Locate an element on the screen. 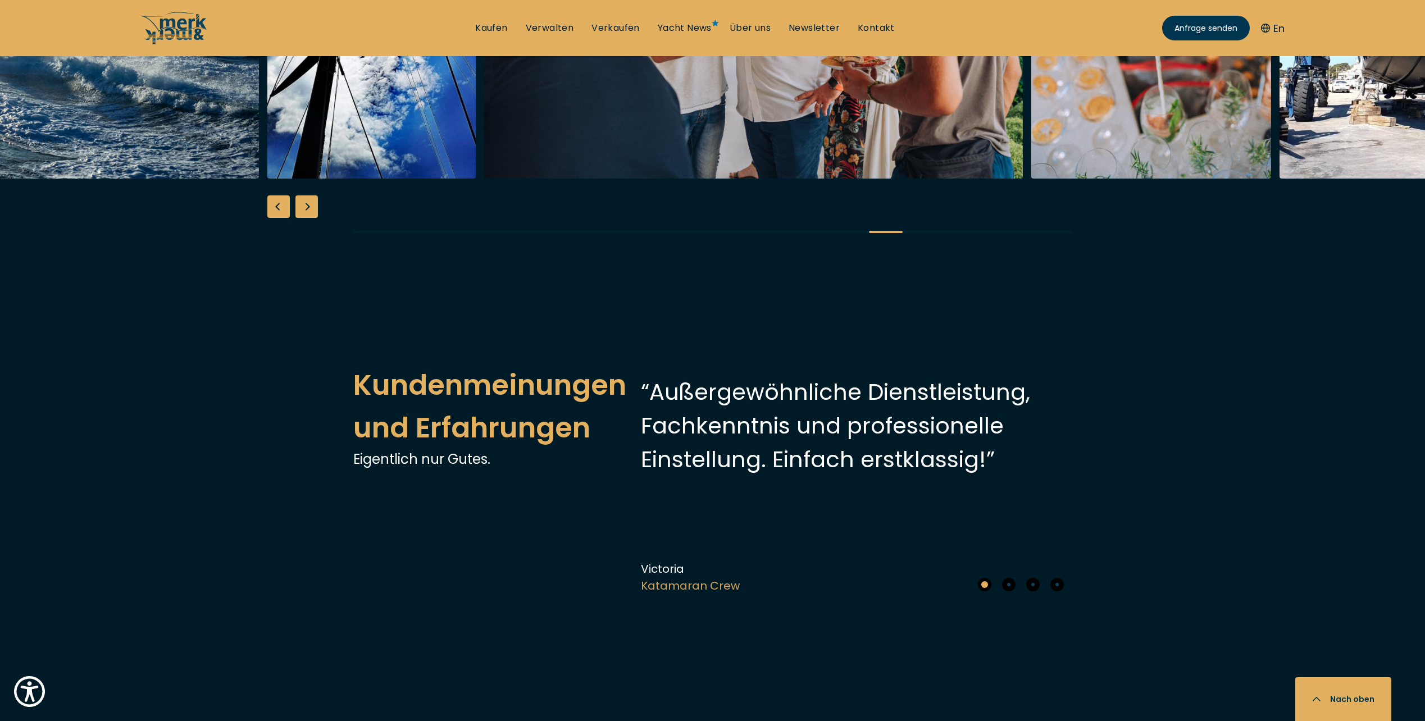 The image size is (1425, 721). a: Verwalten is located at coordinates (550, 28).